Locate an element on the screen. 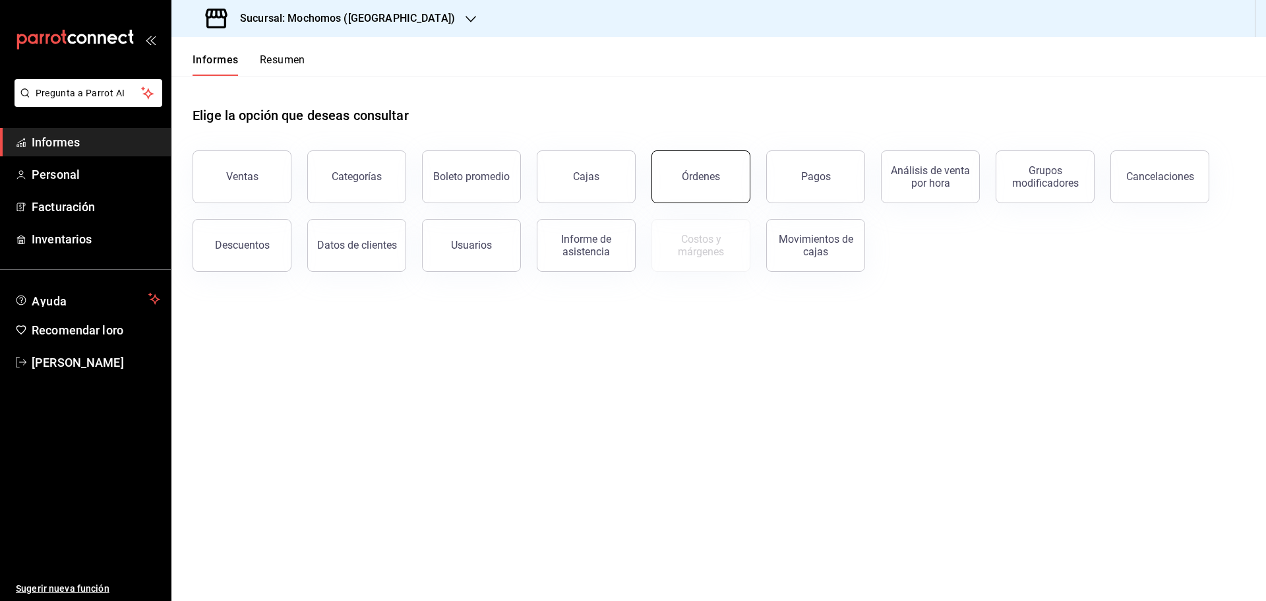  font: Cancelaciones is located at coordinates (1160, 176).